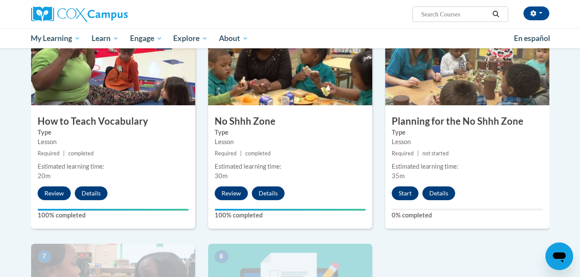 The image size is (580, 277). What do you see at coordinates (290, 121) in the screenshot?
I see `h3: No Shhh Zone` at bounding box center [290, 121].